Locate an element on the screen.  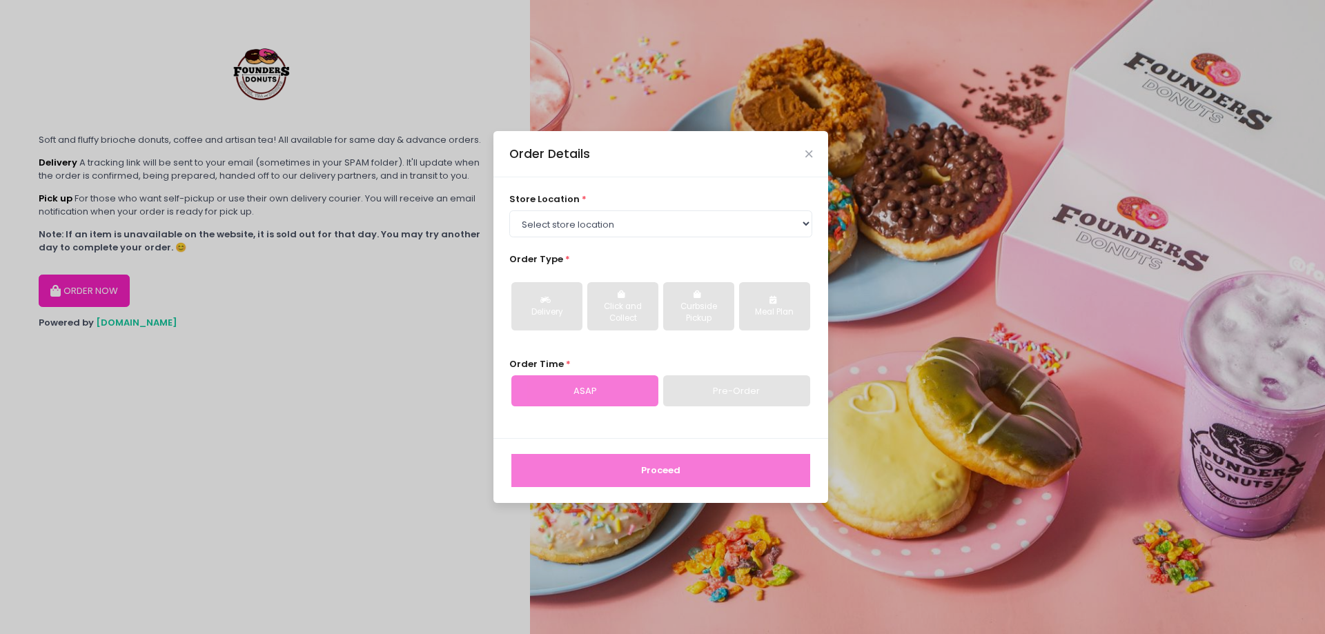
div: Curbside Pickup is located at coordinates (698, 313).